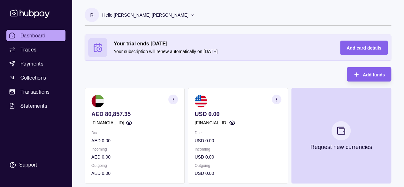  Describe the element at coordinates (369, 74) in the screenshot. I see `button: Add funds` at that location.